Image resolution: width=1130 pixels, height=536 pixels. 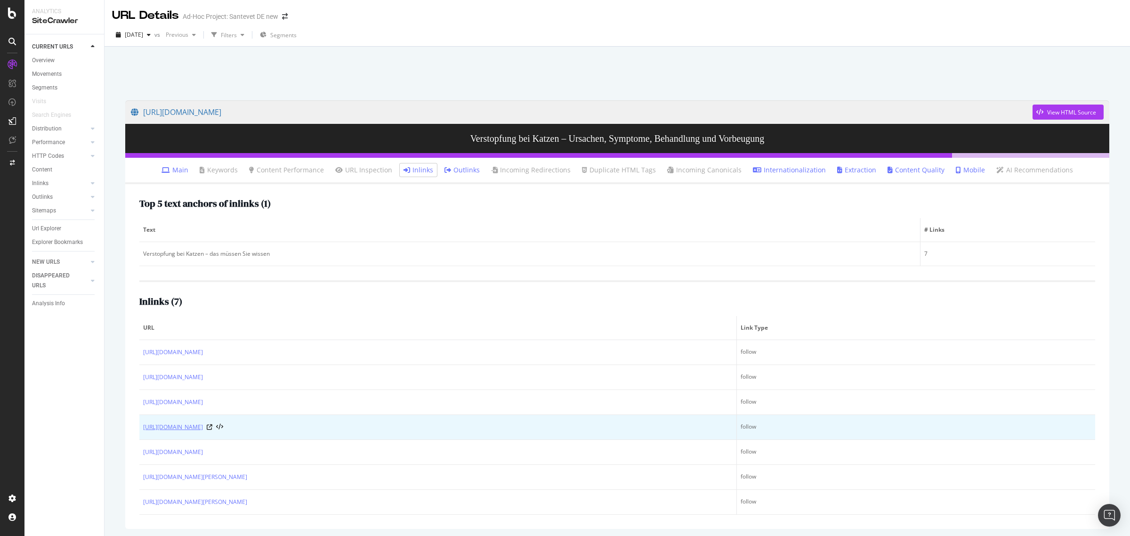 What do you see at coordinates (916, 170) in the screenshot?
I see `a: Content Quality` at bounding box center [916, 170].